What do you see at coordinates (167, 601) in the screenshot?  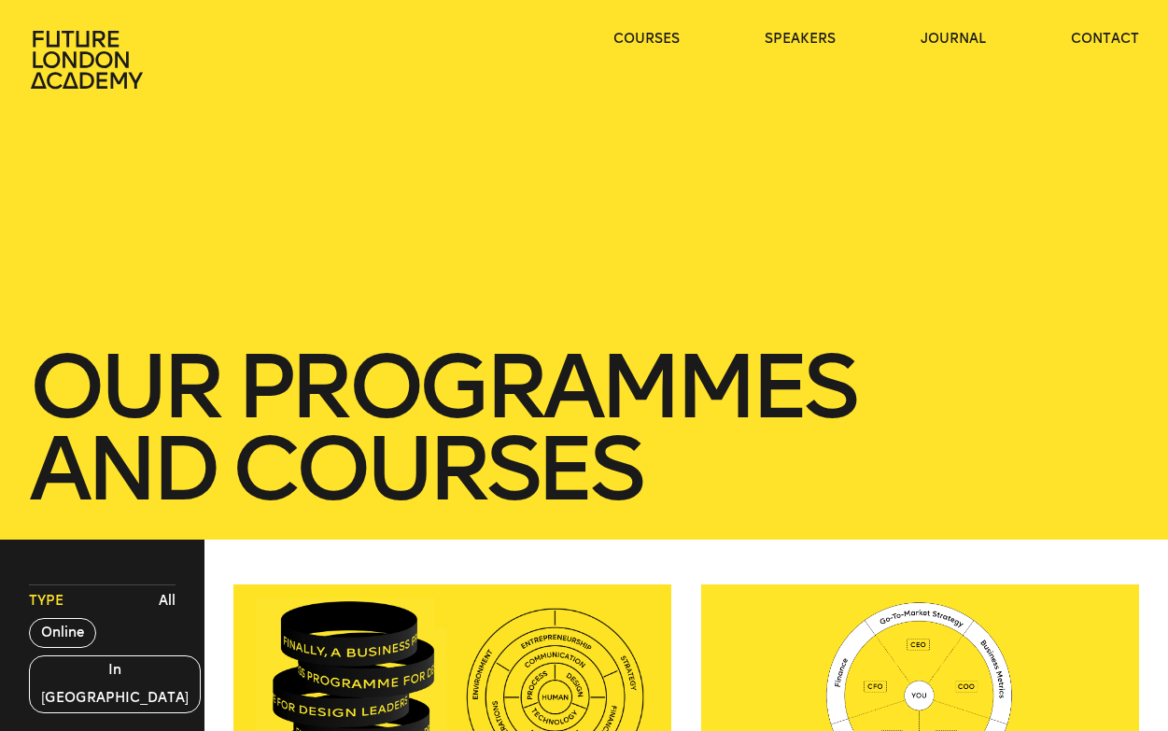 I see `button: All` at bounding box center [167, 601].